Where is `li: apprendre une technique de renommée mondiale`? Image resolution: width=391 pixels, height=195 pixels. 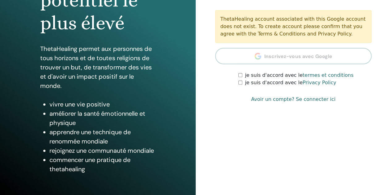
li: apprendre une technique de renommée mondiale is located at coordinates (102, 137).